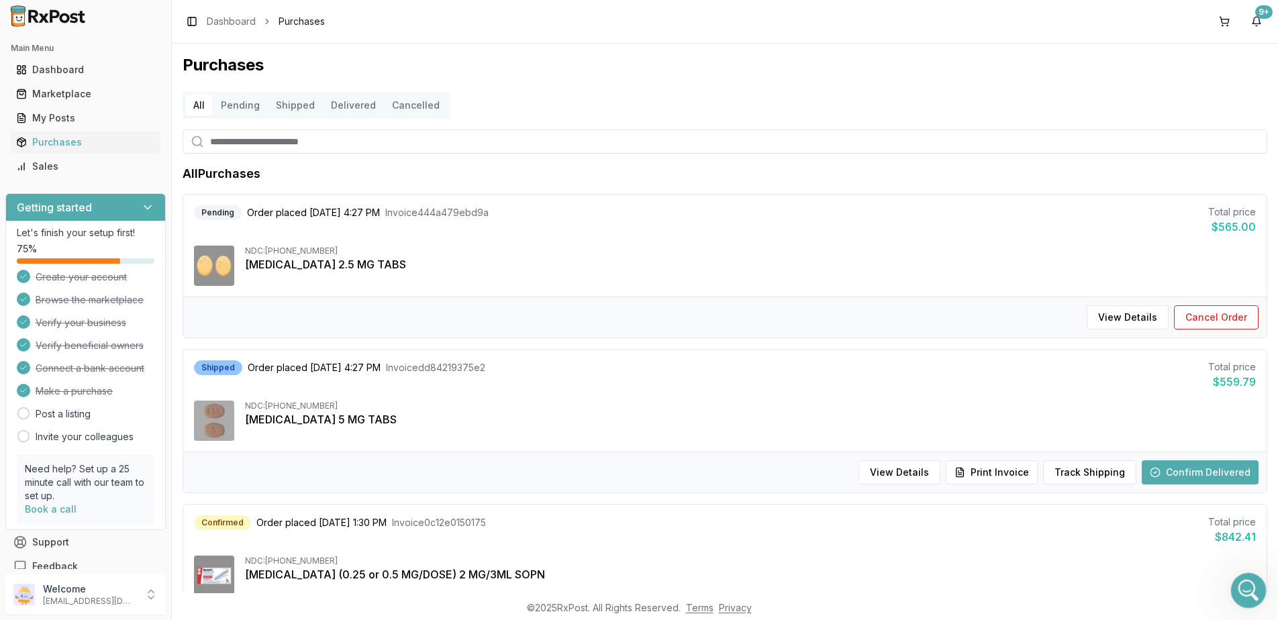 This screenshot has width=1278, height=620. What do you see at coordinates (90, 369) in the screenshot?
I see `span: Connect a bank account` at bounding box center [90, 369].